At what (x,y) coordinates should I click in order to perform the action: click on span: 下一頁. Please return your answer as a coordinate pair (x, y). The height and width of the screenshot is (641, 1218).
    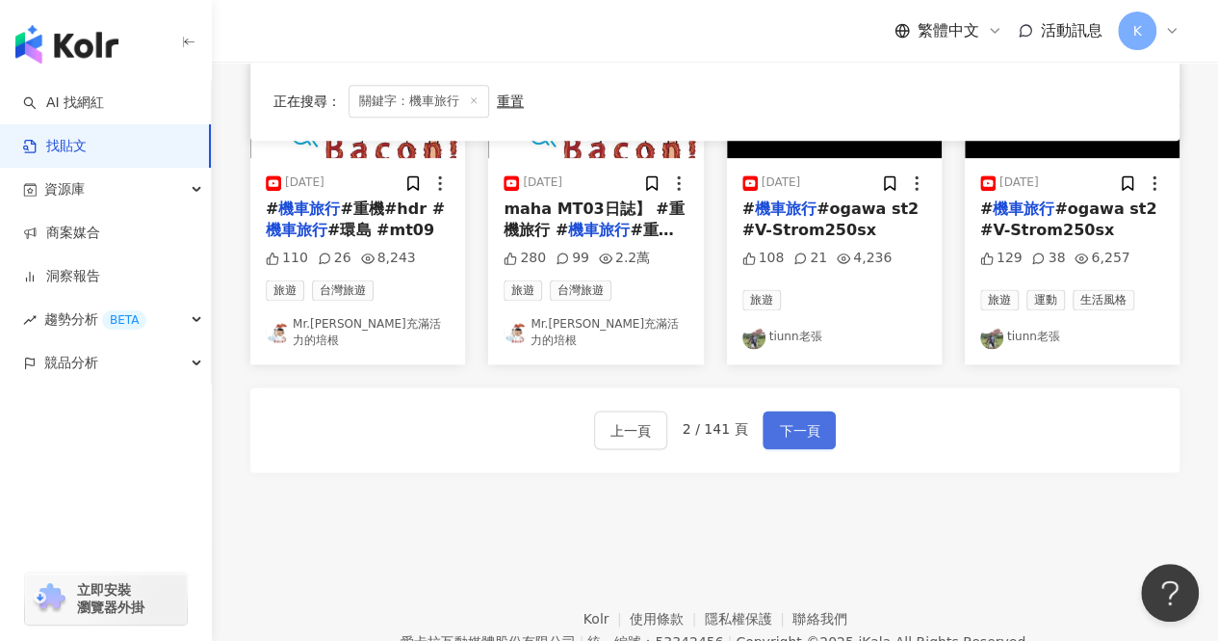
    Looking at the image, I should click on (799, 431).